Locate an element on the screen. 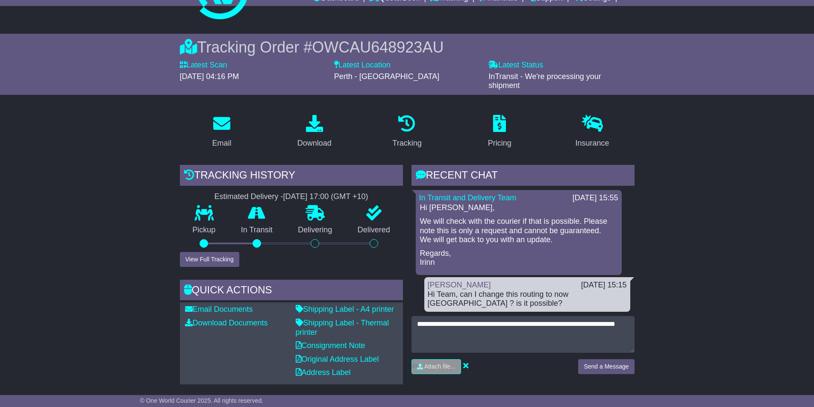 This screenshot has width=814, height=407. div: Pricing is located at coordinates (500, 143).